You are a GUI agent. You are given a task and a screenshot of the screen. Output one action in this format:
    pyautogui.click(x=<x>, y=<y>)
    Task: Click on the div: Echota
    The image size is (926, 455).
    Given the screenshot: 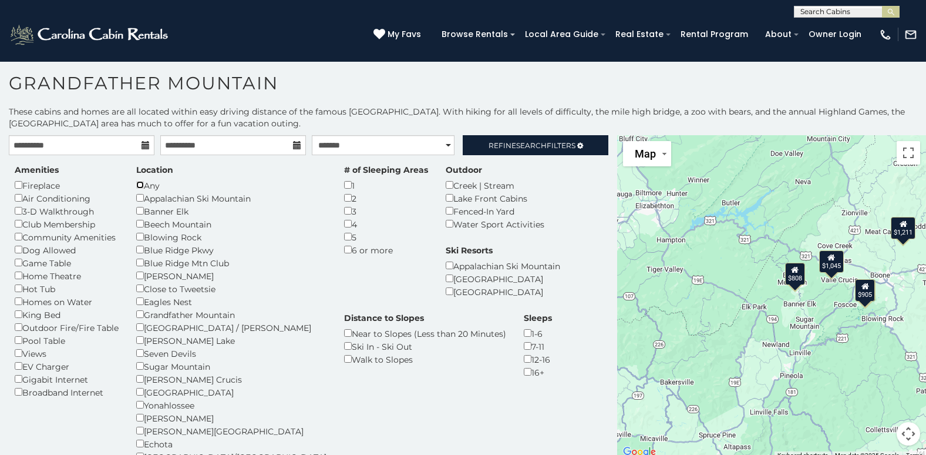 What is the action you would take?
    pyautogui.click(x=231, y=444)
    